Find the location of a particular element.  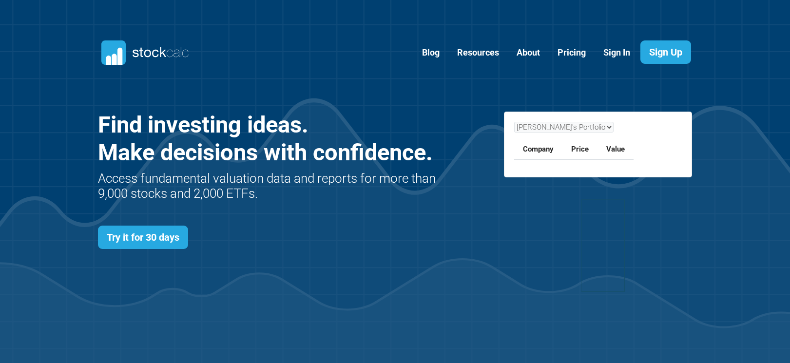

th: Price is located at coordinates (580, 150).